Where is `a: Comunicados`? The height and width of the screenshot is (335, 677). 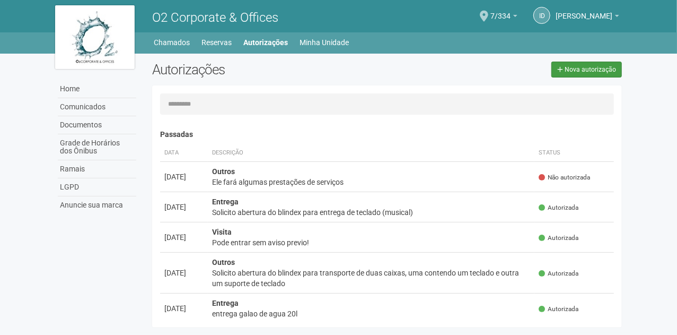 a: Comunicados is located at coordinates (97, 107).